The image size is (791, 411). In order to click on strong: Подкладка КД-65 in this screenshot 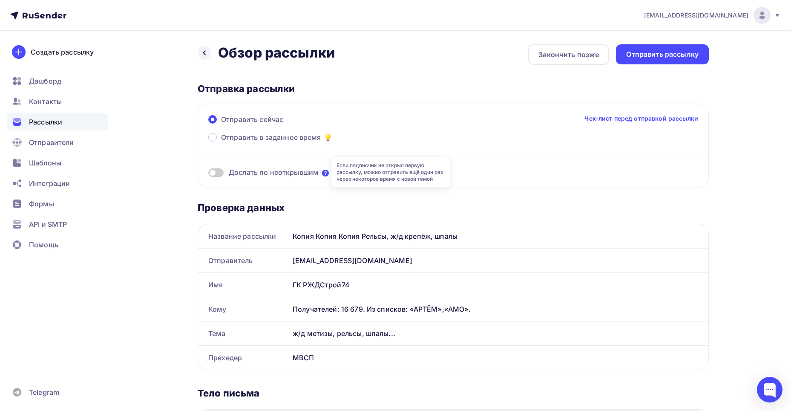, I will do `click(143, 186)`.